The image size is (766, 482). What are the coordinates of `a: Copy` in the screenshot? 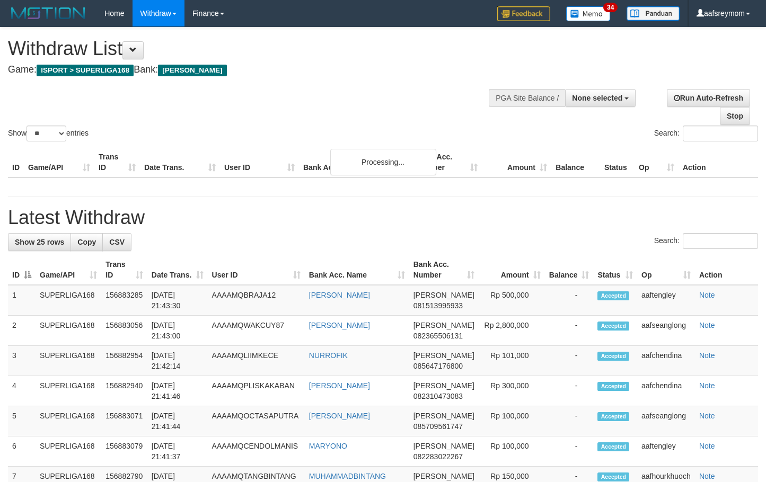 It's located at (86, 242).